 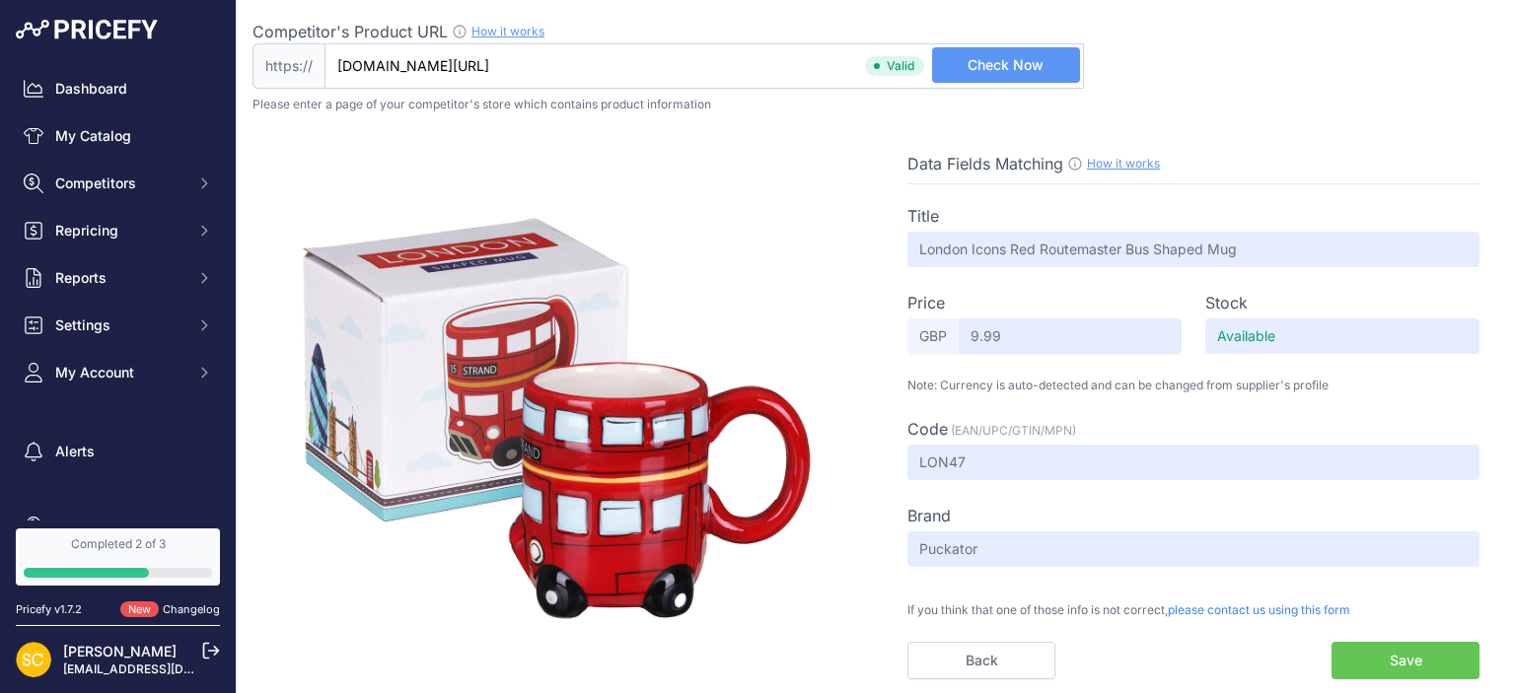 What do you see at coordinates (982, 661) in the screenshot?
I see `a: Back` at bounding box center [982, 661].